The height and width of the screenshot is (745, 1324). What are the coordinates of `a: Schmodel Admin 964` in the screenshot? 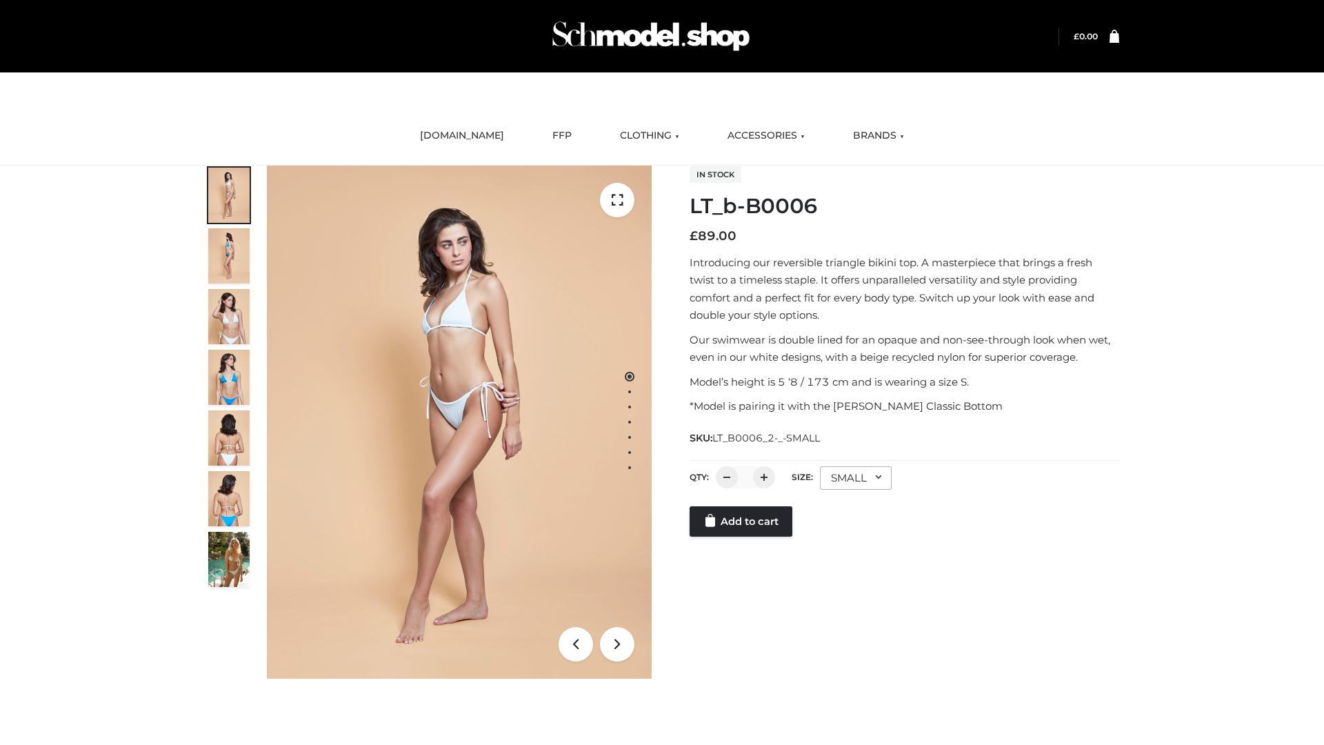 It's located at (651, 36).